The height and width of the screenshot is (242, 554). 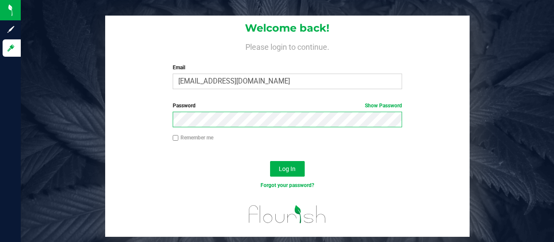 I want to click on label: Email, so click(x=287, y=67).